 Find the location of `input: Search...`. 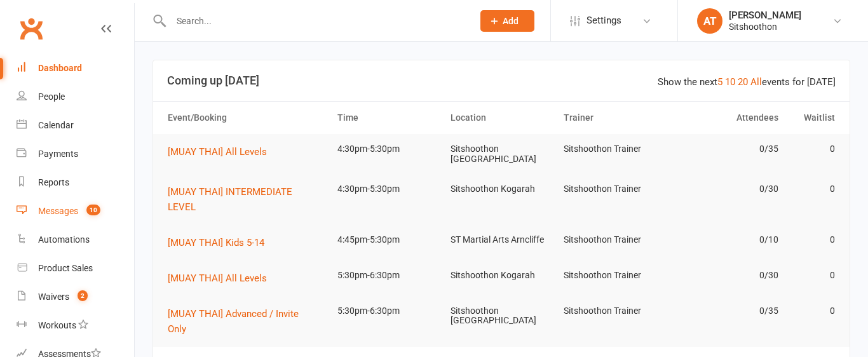

input: Search... is located at coordinates (315, 21).